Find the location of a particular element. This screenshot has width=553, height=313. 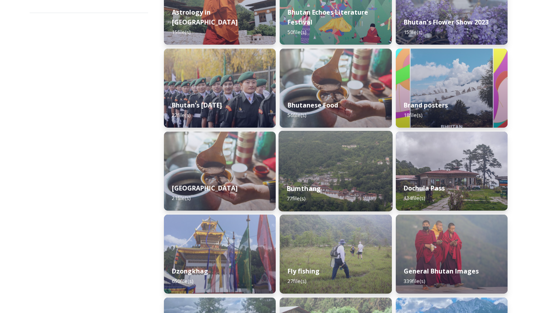

span: 18 file(s) is located at coordinates (413, 115).